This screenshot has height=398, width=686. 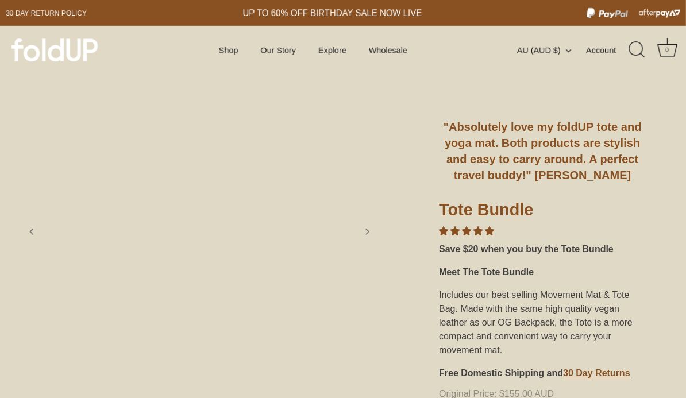 I want to click on a: 30 Day Returns, so click(x=596, y=373).